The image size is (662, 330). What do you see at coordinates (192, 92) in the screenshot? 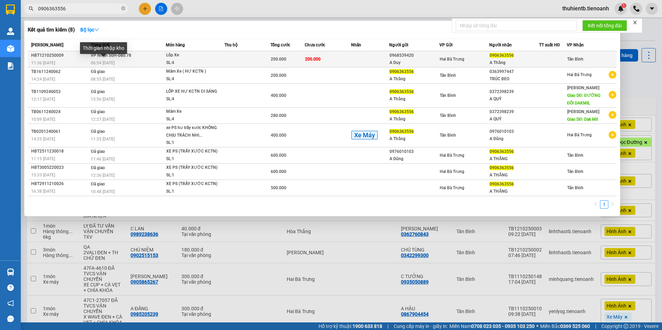
I see `div: LỐP XE HƯ KCTN ĐI SÁNG` at bounding box center [192, 92].